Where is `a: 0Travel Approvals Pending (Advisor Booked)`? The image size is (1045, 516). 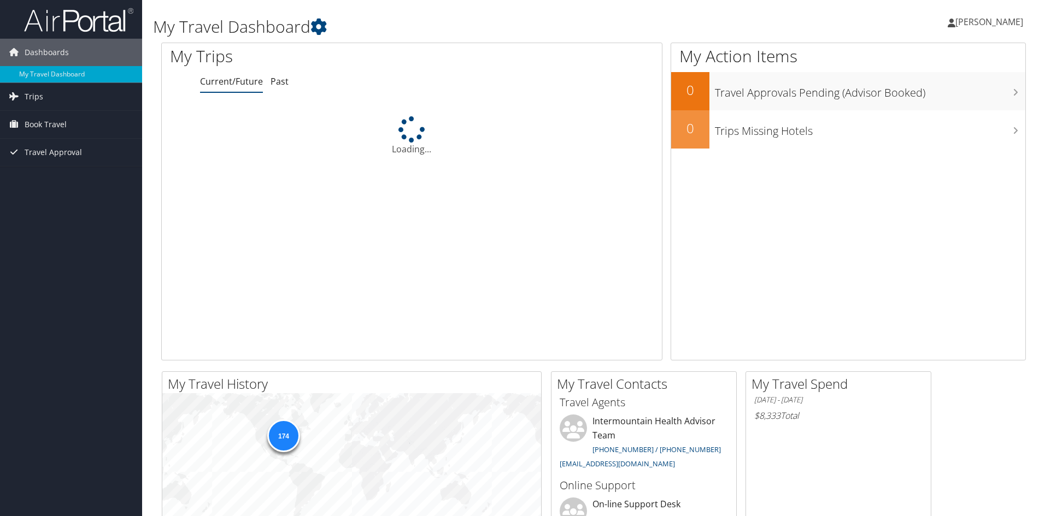 a: 0Travel Approvals Pending (Advisor Booked) is located at coordinates (848, 91).